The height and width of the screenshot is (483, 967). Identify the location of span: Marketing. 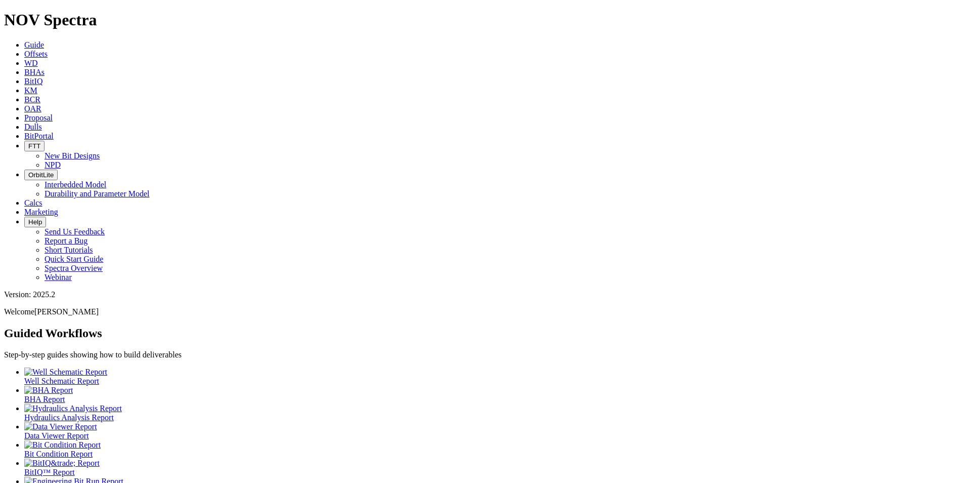
(41, 211).